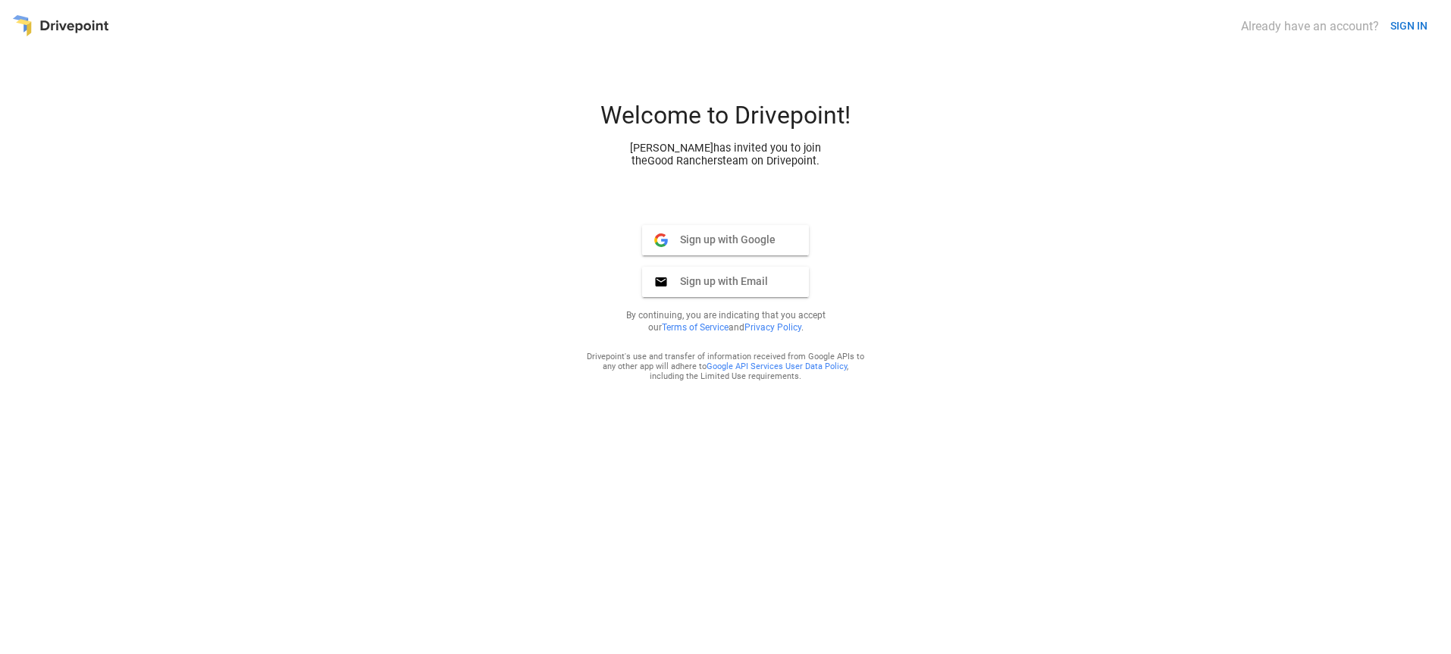 Image resolution: width=1451 pixels, height=654 pixels. I want to click on span: Sign up with Email, so click(718, 281).